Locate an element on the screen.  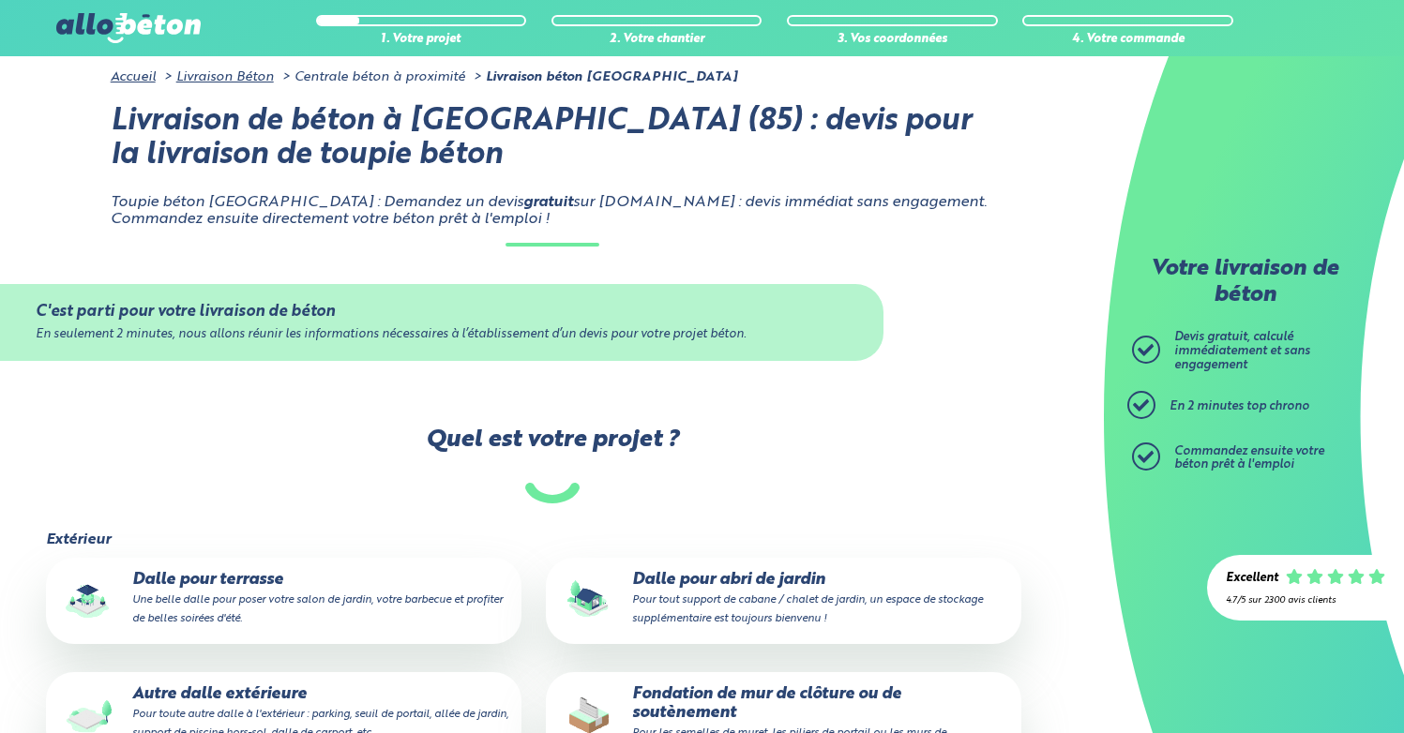
img: final_use.values.terrace is located at coordinates (89, 601).